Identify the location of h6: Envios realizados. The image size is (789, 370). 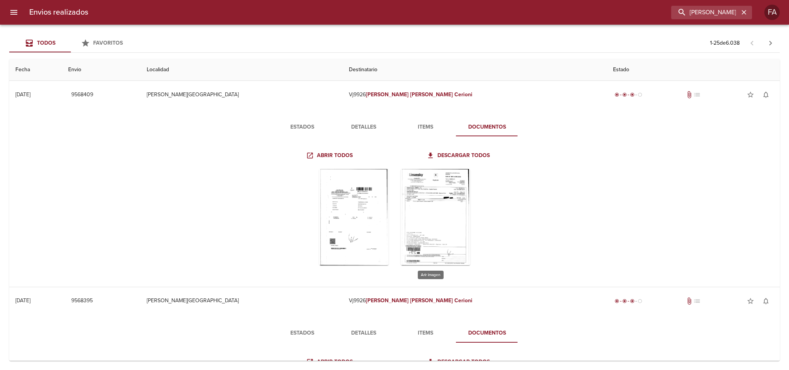
(59, 12).